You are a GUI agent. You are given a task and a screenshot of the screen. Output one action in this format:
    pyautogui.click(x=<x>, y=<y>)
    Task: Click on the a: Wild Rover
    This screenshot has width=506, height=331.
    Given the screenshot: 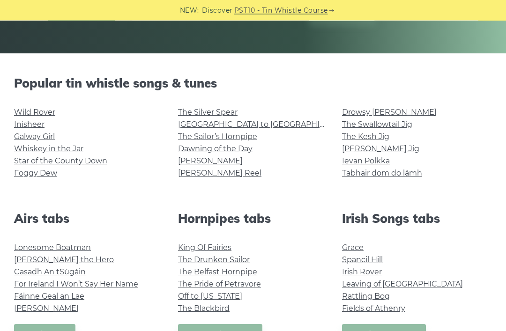 What is the action you would take?
    pyautogui.click(x=35, y=112)
    